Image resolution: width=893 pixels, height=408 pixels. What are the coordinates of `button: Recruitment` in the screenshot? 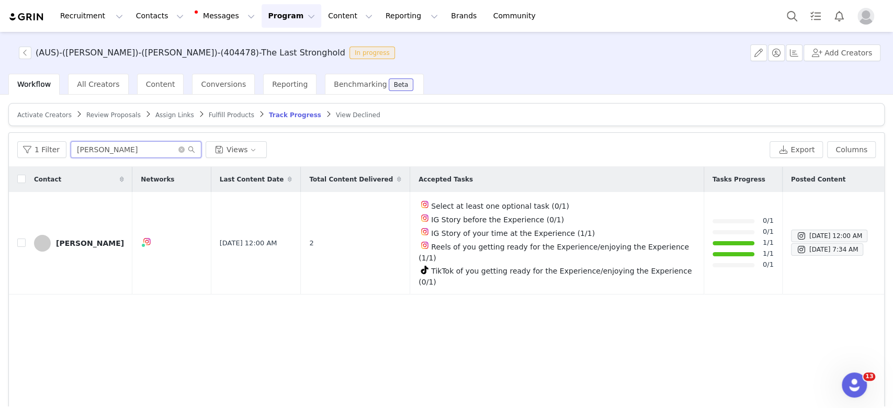 It's located at (92, 16).